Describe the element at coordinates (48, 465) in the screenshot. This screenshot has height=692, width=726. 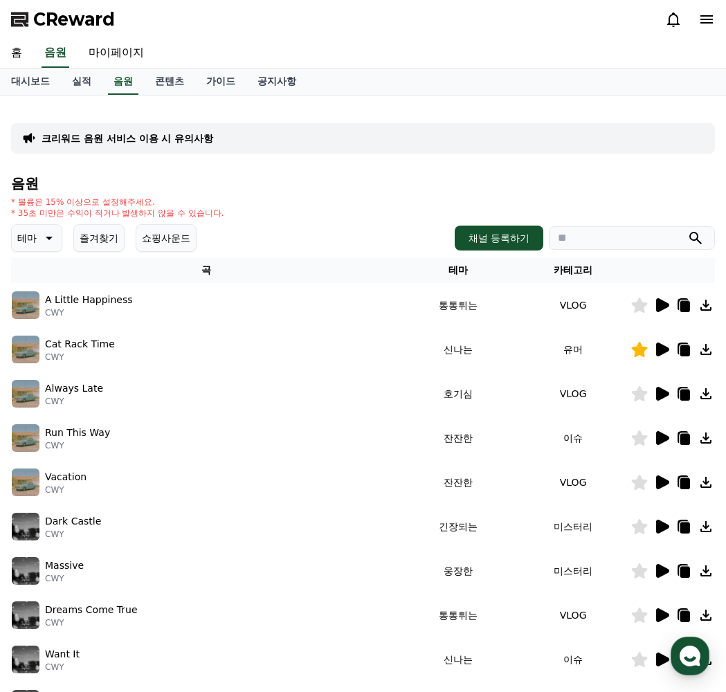
I see `span: 홈` at that location.